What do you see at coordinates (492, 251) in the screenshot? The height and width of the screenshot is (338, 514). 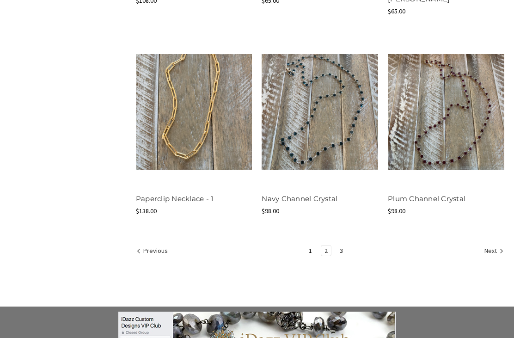 I see `a: Next` at bounding box center [492, 251].